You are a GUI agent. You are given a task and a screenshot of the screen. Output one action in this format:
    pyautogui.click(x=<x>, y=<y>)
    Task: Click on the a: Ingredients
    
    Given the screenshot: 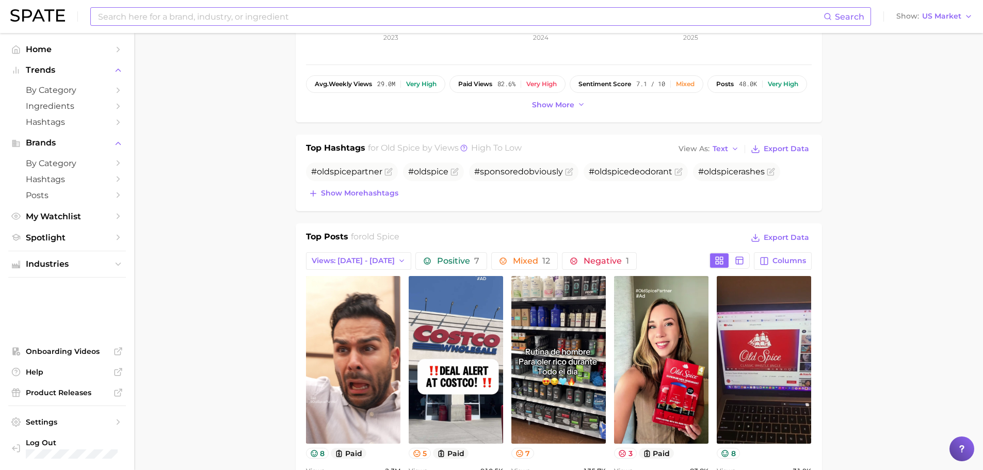 What is the action you would take?
    pyautogui.click(x=67, y=106)
    